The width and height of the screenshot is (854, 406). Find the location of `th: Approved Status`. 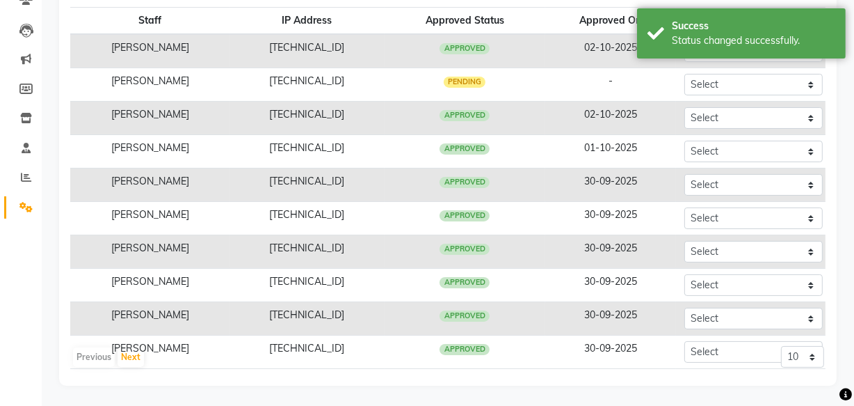

th: Approved Status is located at coordinates (465, 21).